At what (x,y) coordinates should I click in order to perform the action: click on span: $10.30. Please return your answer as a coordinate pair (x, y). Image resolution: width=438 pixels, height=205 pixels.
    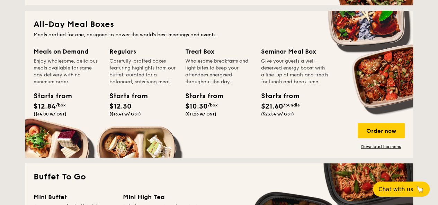
    Looking at the image, I should click on (196, 107).